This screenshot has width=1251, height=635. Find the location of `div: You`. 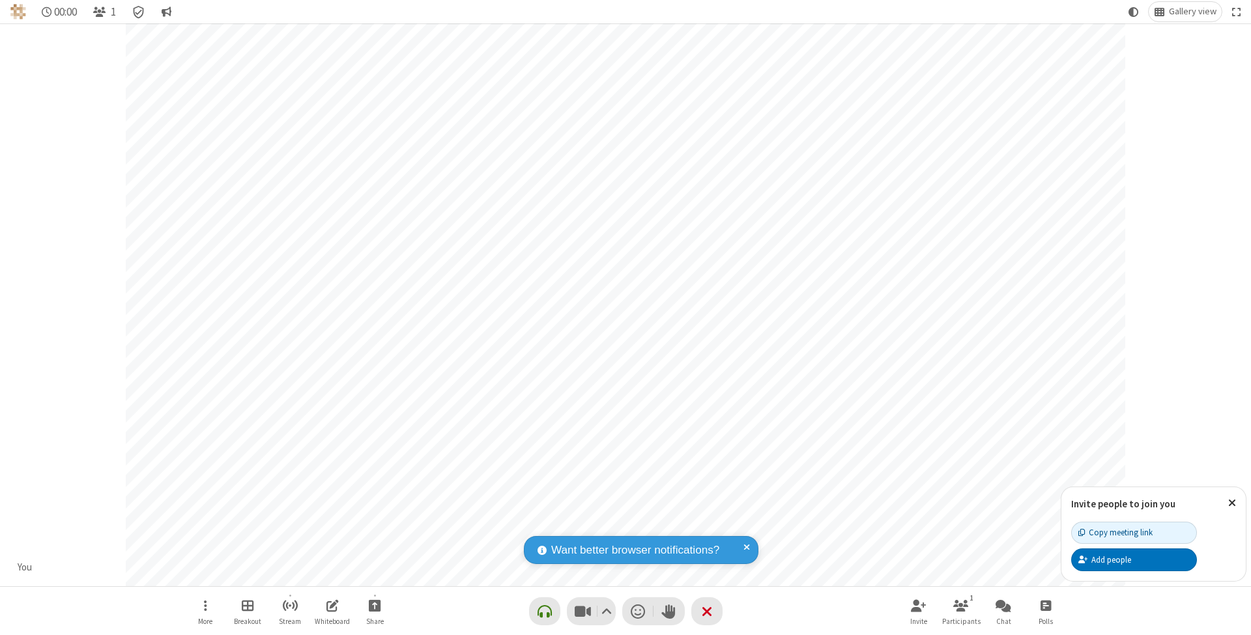

div: You is located at coordinates (25, 568).